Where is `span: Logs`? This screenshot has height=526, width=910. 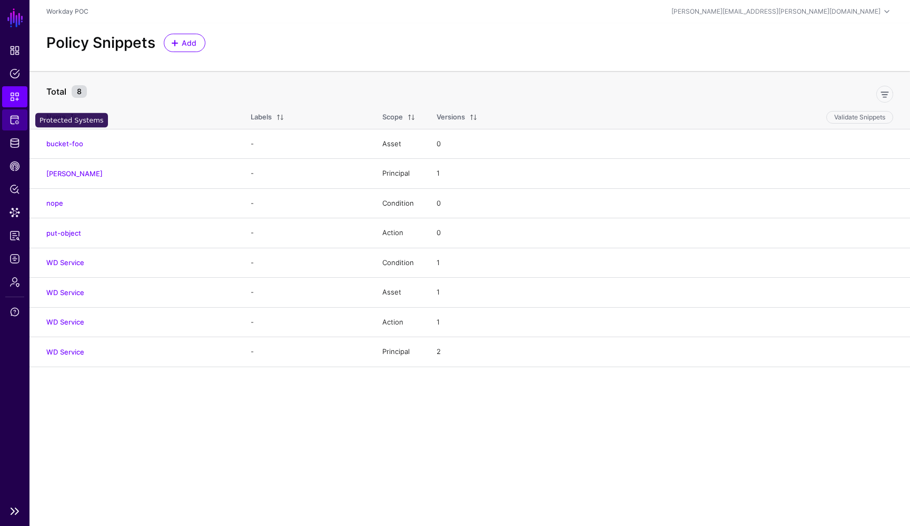
span: Logs is located at coordinates (15, 259).